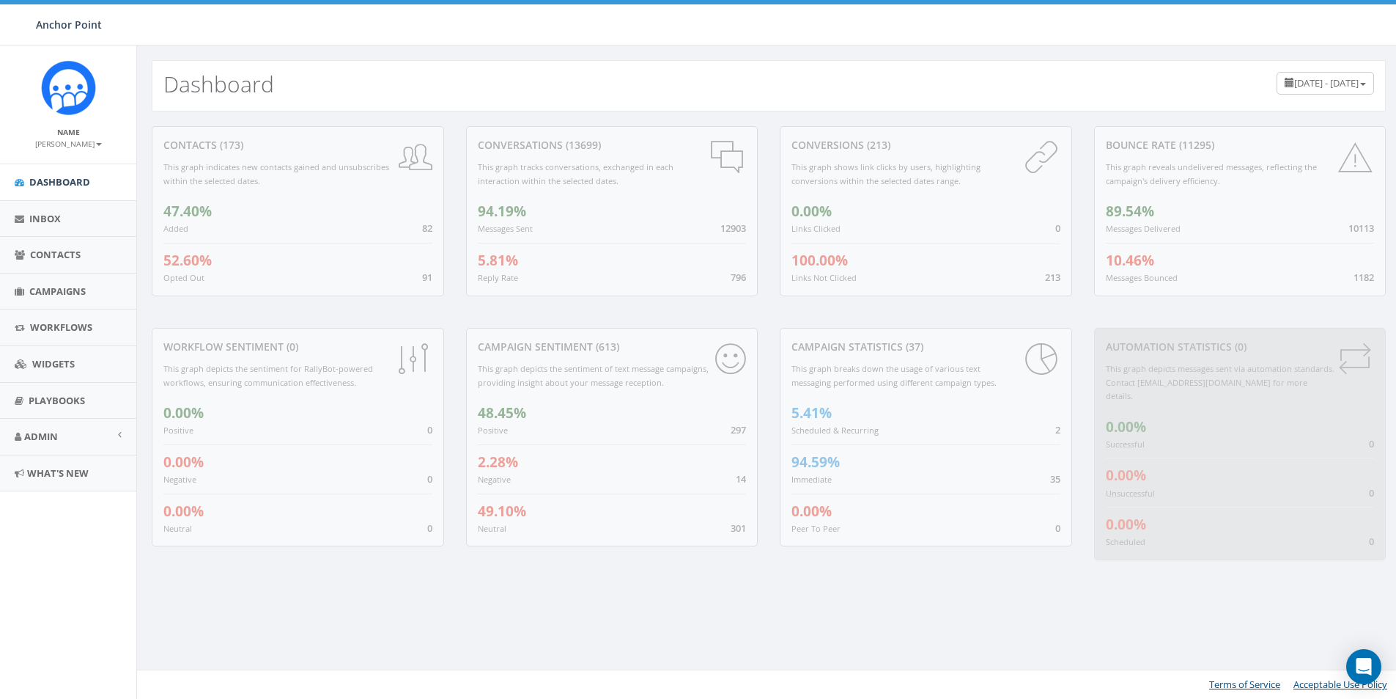 The height and width of the screenshot is (699, 1396). Describe the element at coordinates (218, 84) in the screenshot. I see `h2: Dashboard` at that location.